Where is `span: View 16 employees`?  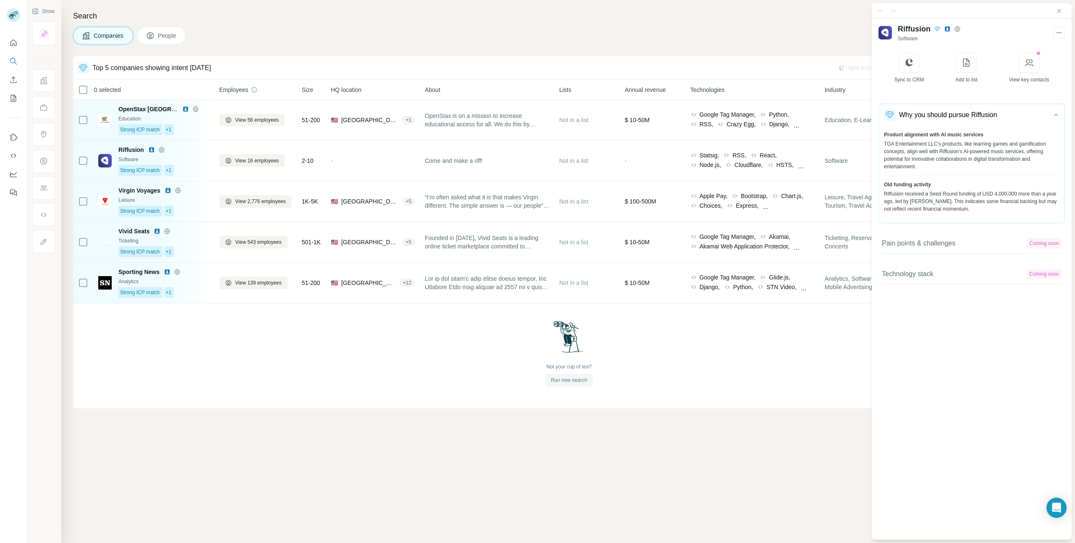 span: View 16 employees is located at coordinates (257, 161).